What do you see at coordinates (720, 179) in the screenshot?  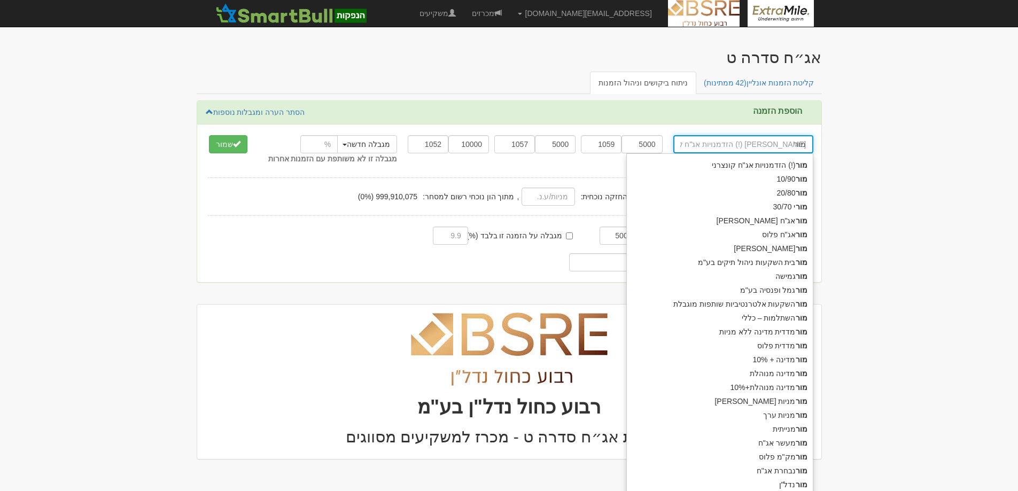 I see `div: 10/90` at bounding box center [720, 179].